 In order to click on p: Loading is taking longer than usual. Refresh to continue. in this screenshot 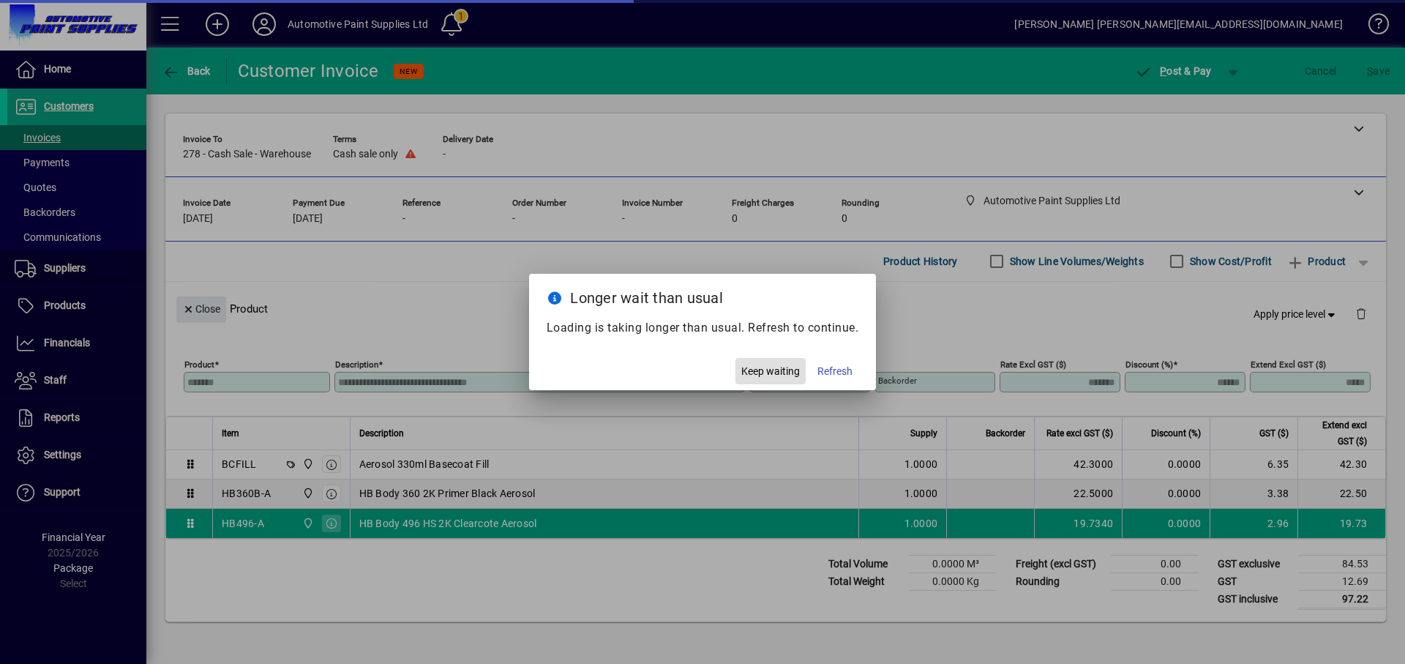, I will do `click(702, 328)`.